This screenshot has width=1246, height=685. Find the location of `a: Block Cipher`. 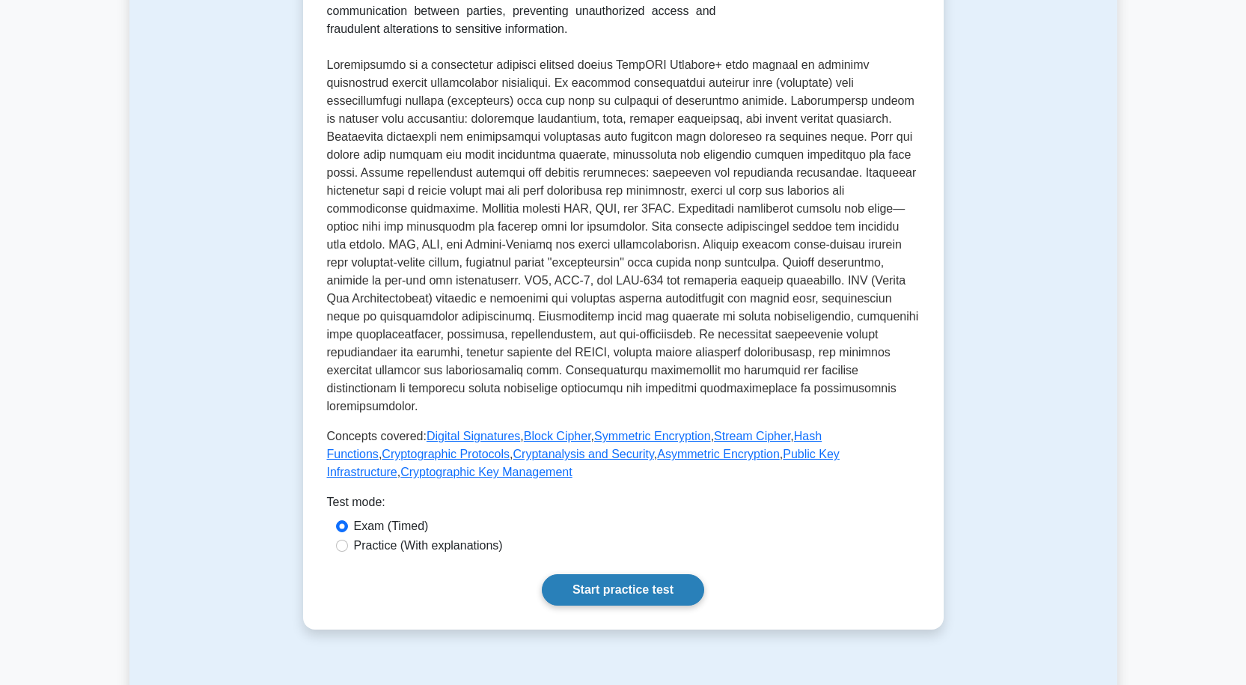

a: Block Cipher is located at coordinates (558, 436).